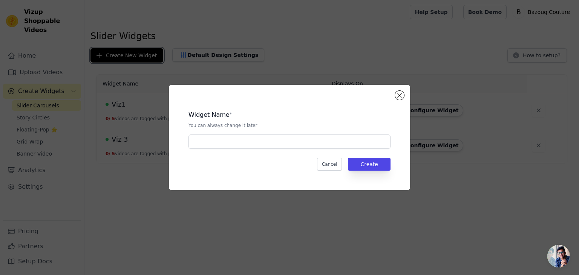 This screenshot has width=579, height=275. Describe the element at coordinates (369, 164) in the screenshot. I see `button: Create` at that location.